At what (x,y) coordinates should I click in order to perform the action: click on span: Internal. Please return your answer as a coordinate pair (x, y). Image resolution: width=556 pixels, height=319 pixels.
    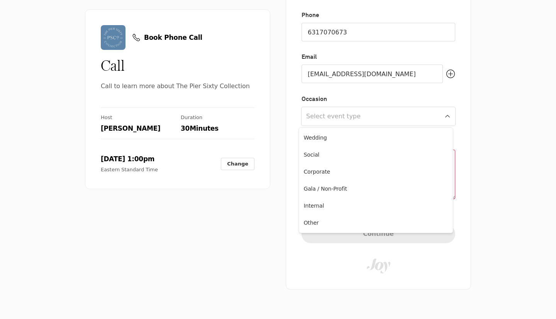
    Looking at the image, I should click on (314, 206).